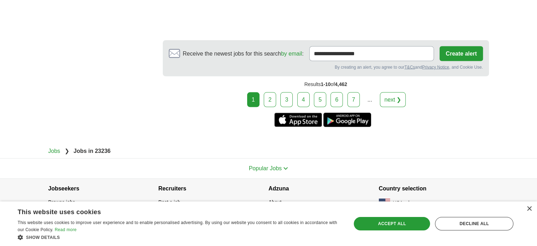 This screenshot has width=537, height=246. I want to click on div: 1, so click(253, 100).